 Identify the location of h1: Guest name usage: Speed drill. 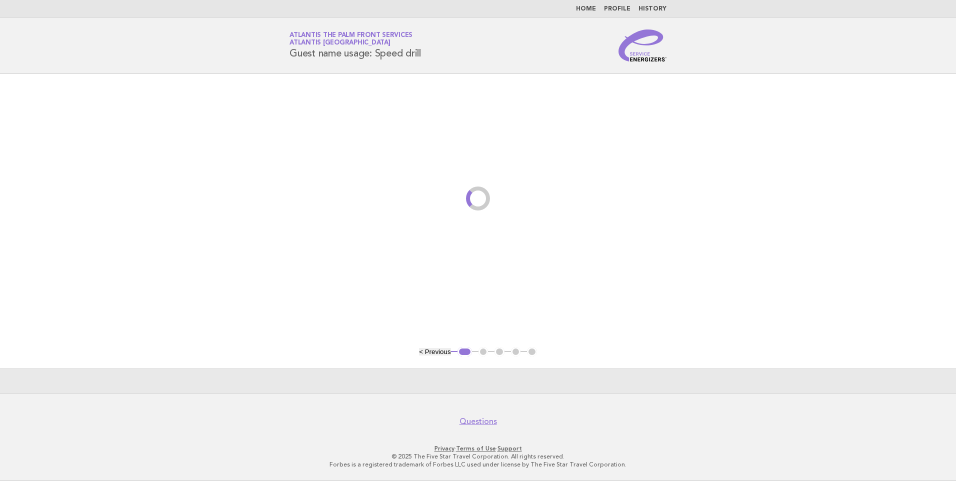
(355, 46).